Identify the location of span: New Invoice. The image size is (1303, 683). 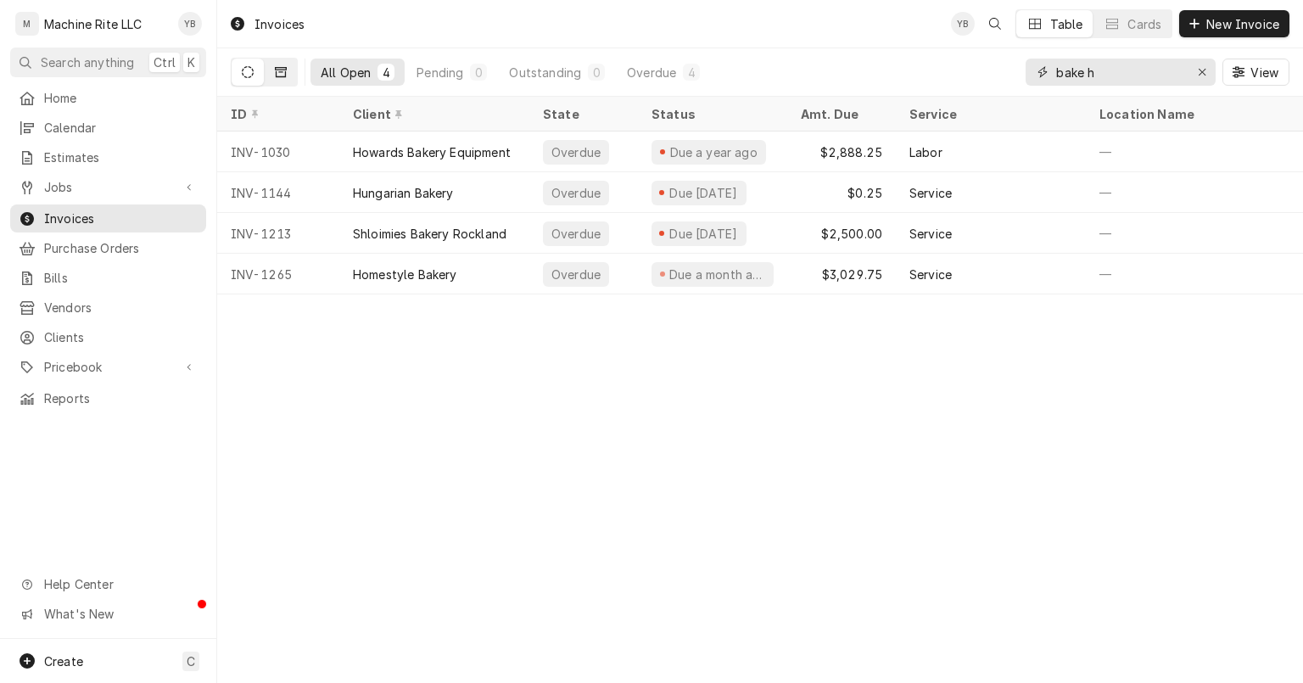
(1243, 24).